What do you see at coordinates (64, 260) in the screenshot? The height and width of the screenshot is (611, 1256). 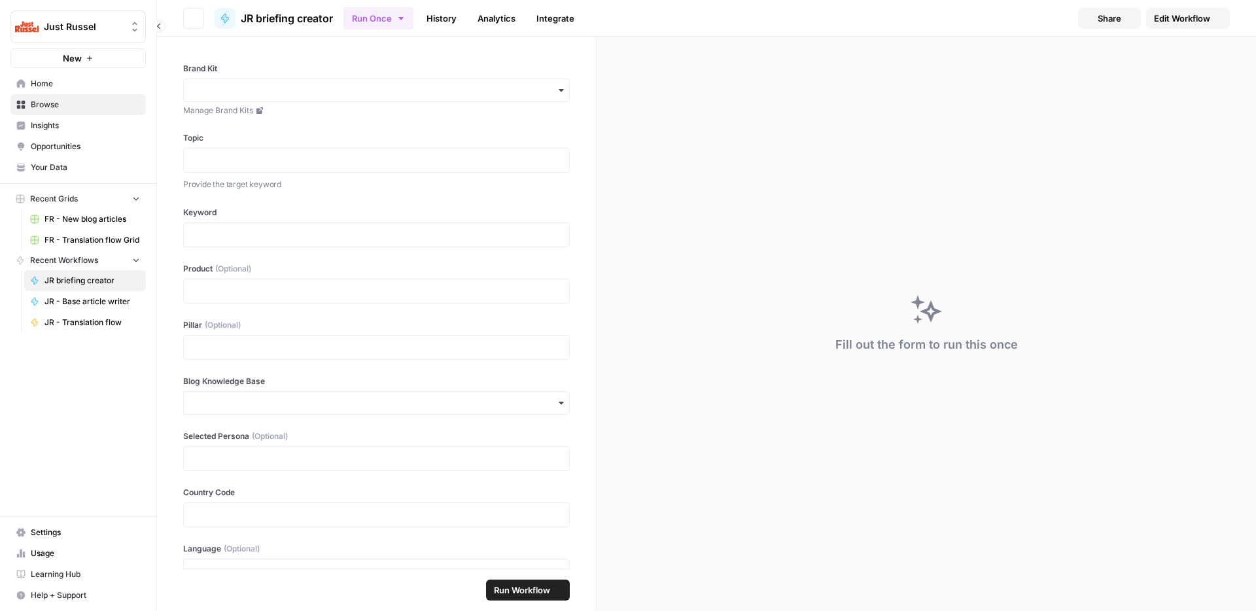 I see `span: Recent Workflows` at bounding box center [64, 260].